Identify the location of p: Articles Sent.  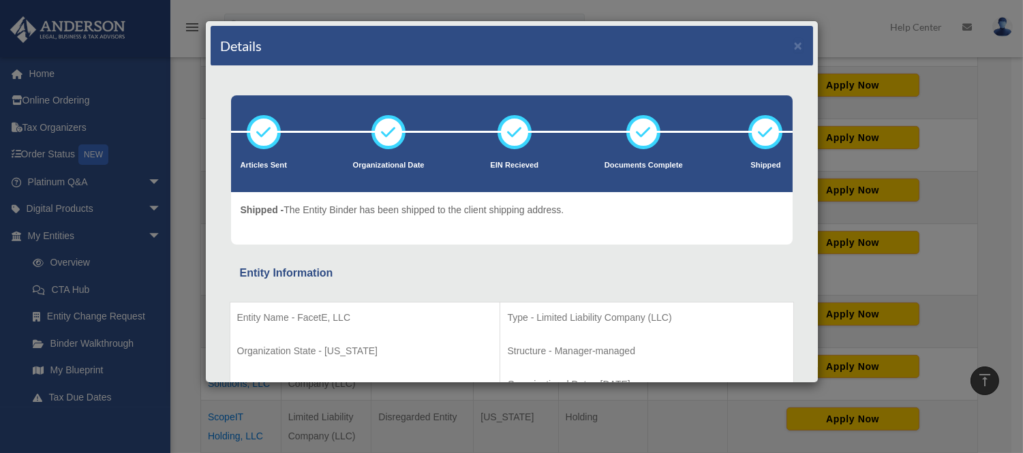
(264, 166).